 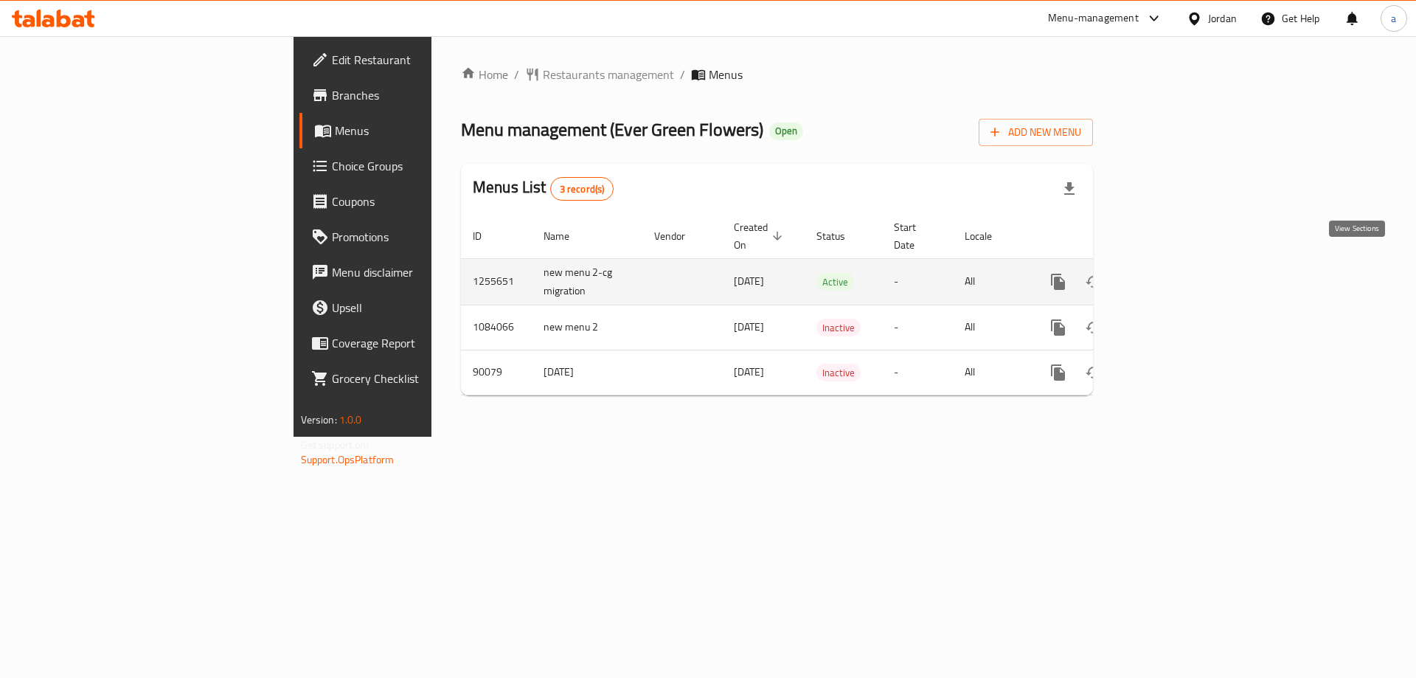 I want to click on span: ID, so click(x=487, y=236).